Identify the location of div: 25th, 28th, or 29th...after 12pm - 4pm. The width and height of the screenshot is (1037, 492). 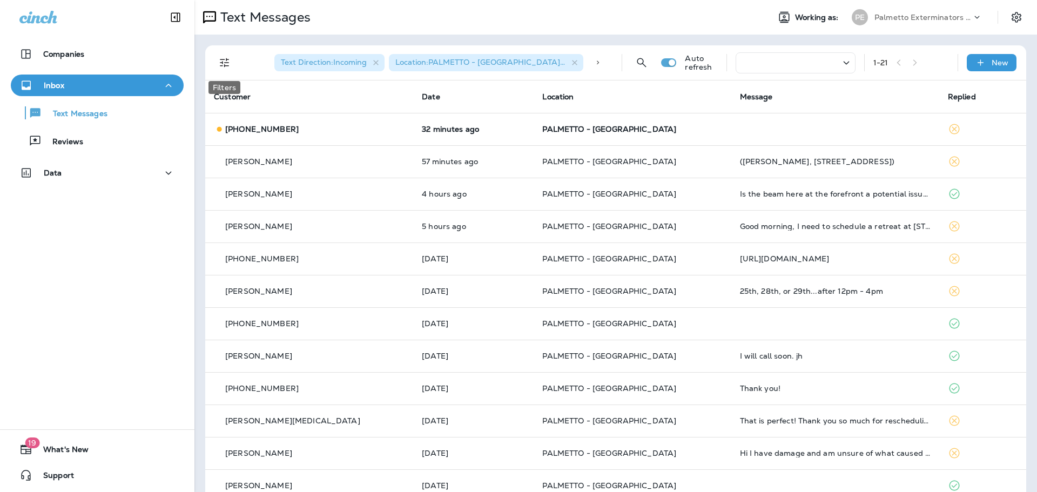
(835, 291).